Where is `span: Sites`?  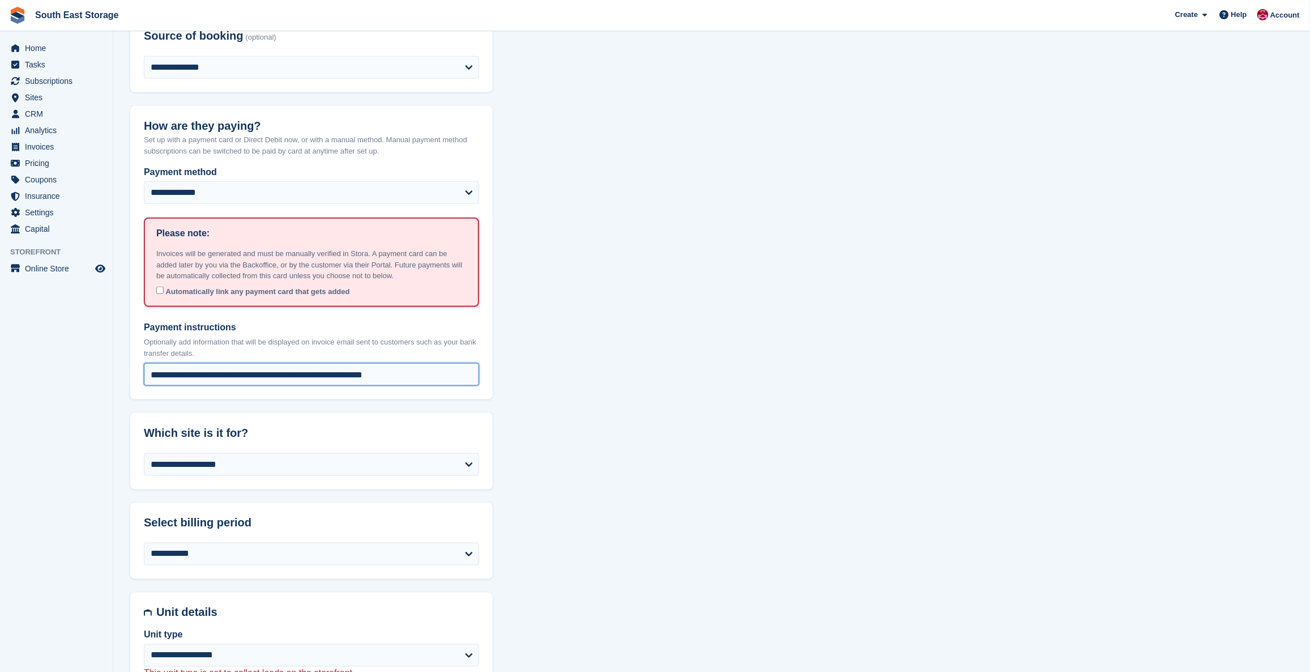
span: Sites is located at coordinates (59, 97).